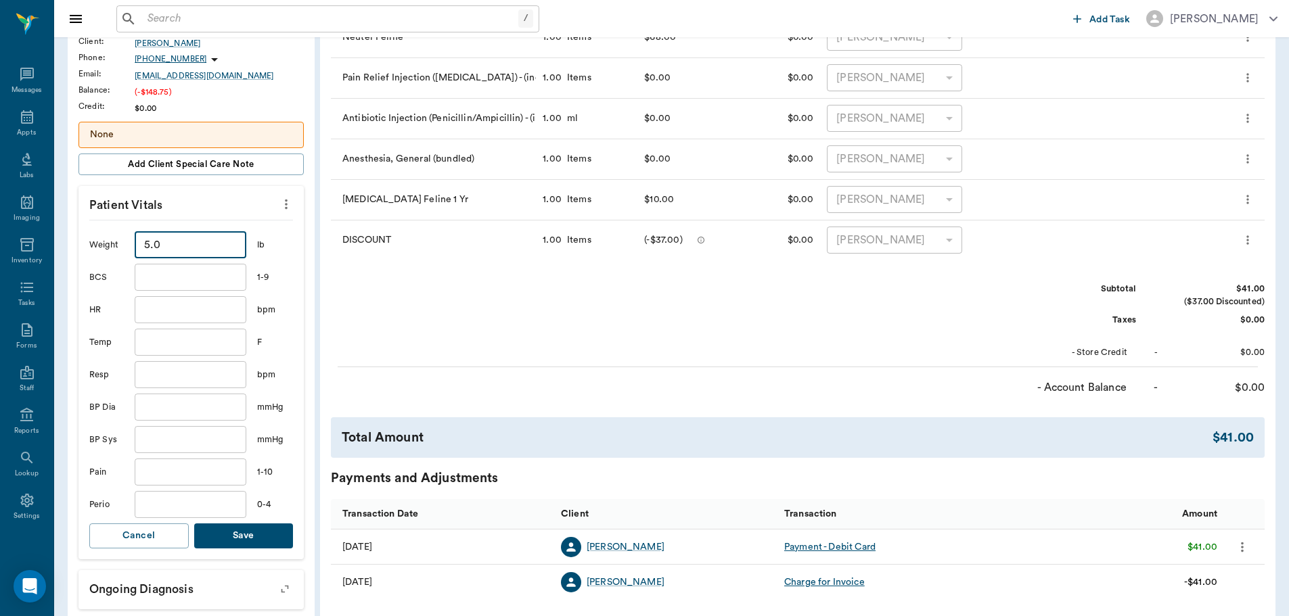 The width and height of the screenshot is (1289, 616). What do you see at coordinates (275, 375) in the screenshot?
I see `div: bpm` at bounding box center [275, 375].